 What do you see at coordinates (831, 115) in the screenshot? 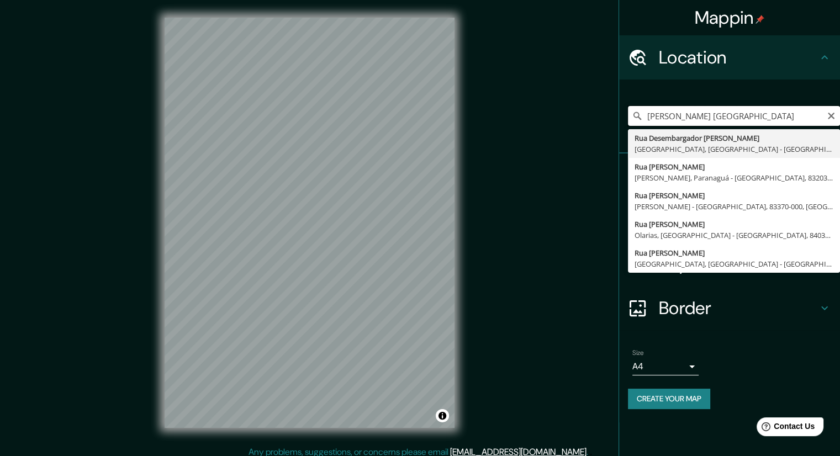
I see `button: Clear` at bounding box center [831, 115].